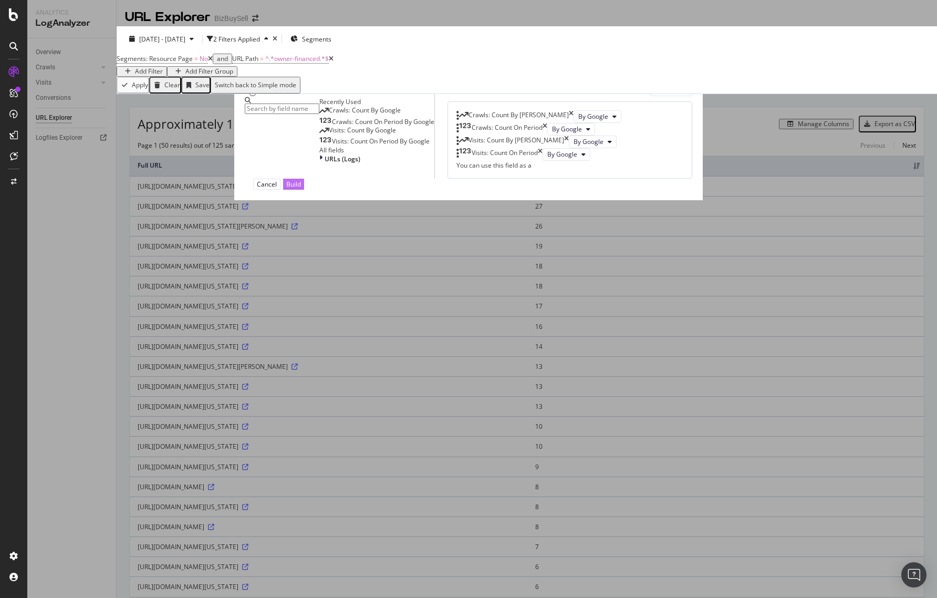 The height and width of the screenshot is (598, 937). I want to click on div: Add Filter Group, so click(209, 71).